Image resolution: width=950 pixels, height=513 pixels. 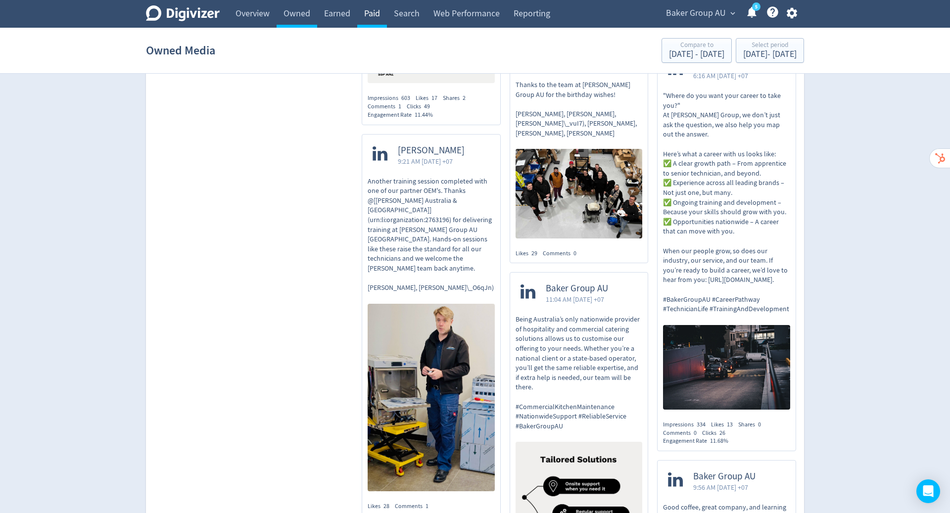 What do you see at coordinates (700, 13) in the screenshot?
I see `button: Baker Group AU` at bounding box center [700, 13].